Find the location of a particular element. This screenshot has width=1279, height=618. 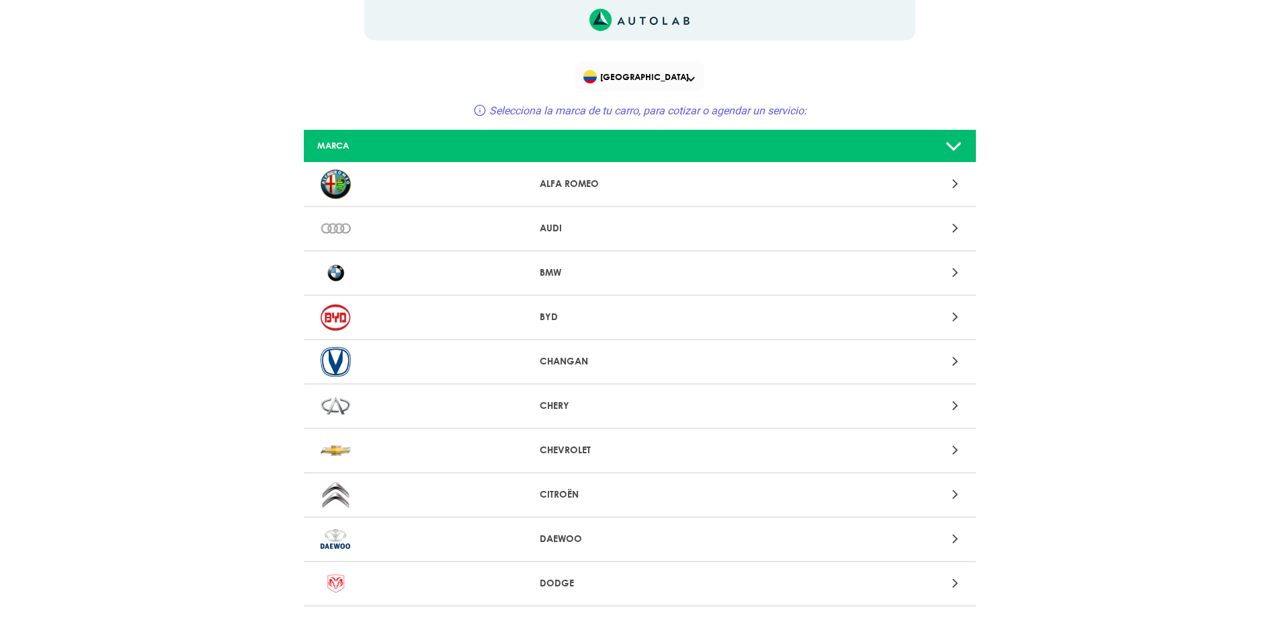

img: AUDI is located at coordinates (335, 228).